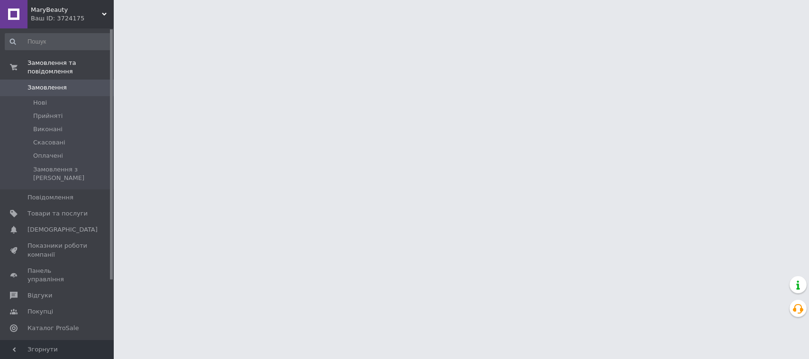  I want to click on span: Оплачені, so click(48, 156).